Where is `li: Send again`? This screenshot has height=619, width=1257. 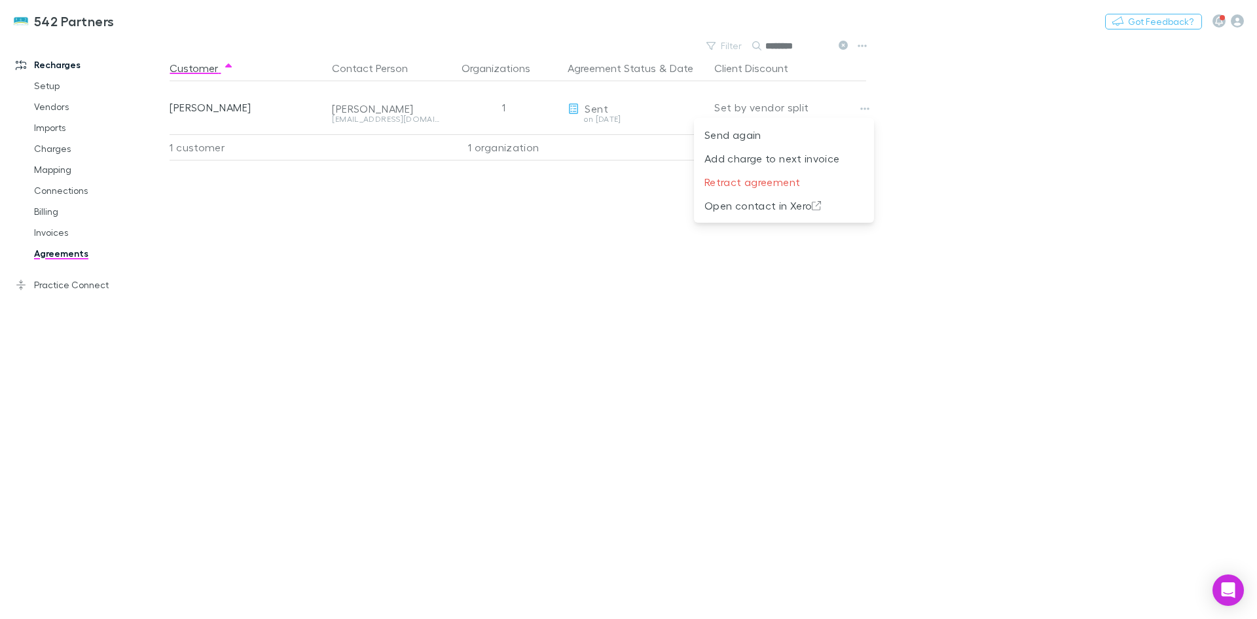 li: Send again is located at coordinates (784, 135).